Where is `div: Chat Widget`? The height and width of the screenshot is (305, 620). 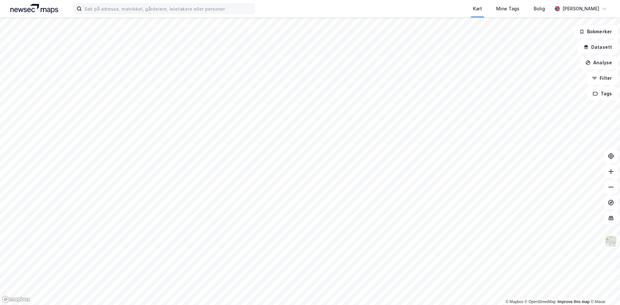 div: Chat Widget is located at coordinates (604, 290).